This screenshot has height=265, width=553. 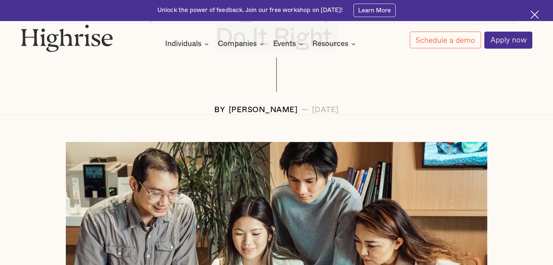 What do you see at coordinates (374, 10) in the screenshot?
I see `a: Learn More` at bounding box center [374, 10].